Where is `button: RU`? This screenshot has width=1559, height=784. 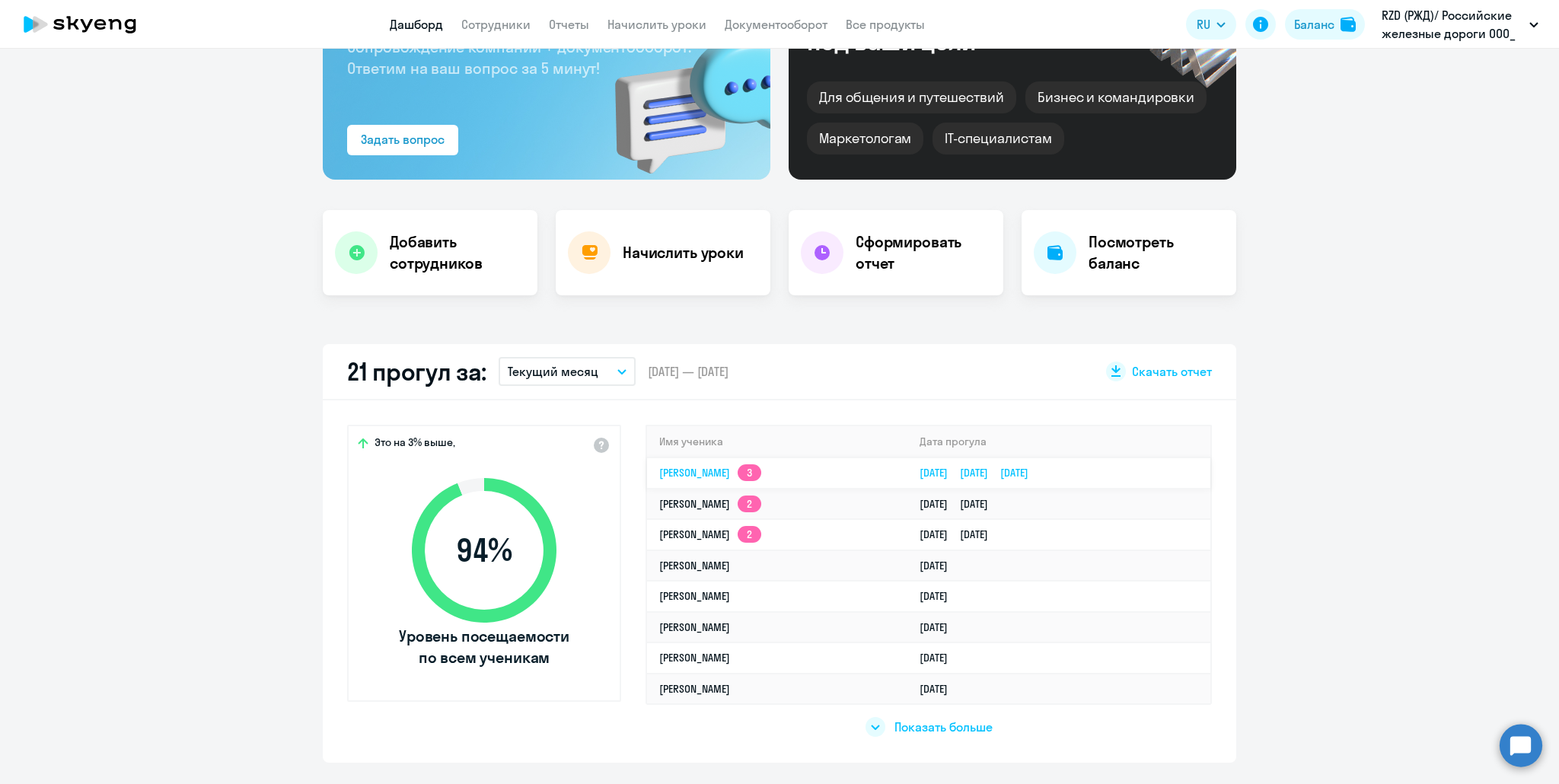
button: RU is located at coordinates (1211, 24).